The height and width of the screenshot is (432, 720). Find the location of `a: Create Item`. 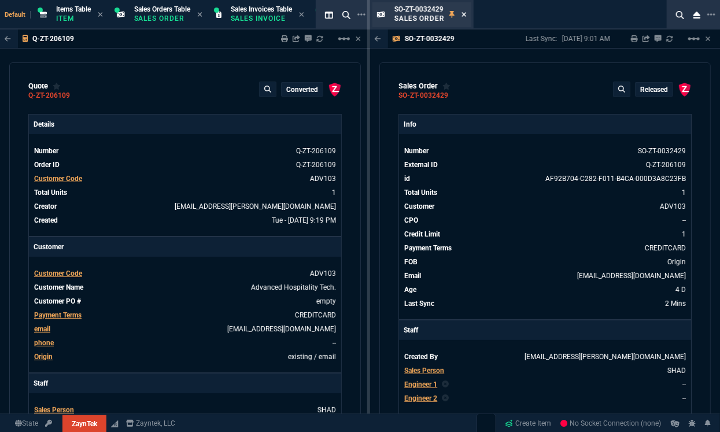

a: Create Item is located at coordinates (529, 423).